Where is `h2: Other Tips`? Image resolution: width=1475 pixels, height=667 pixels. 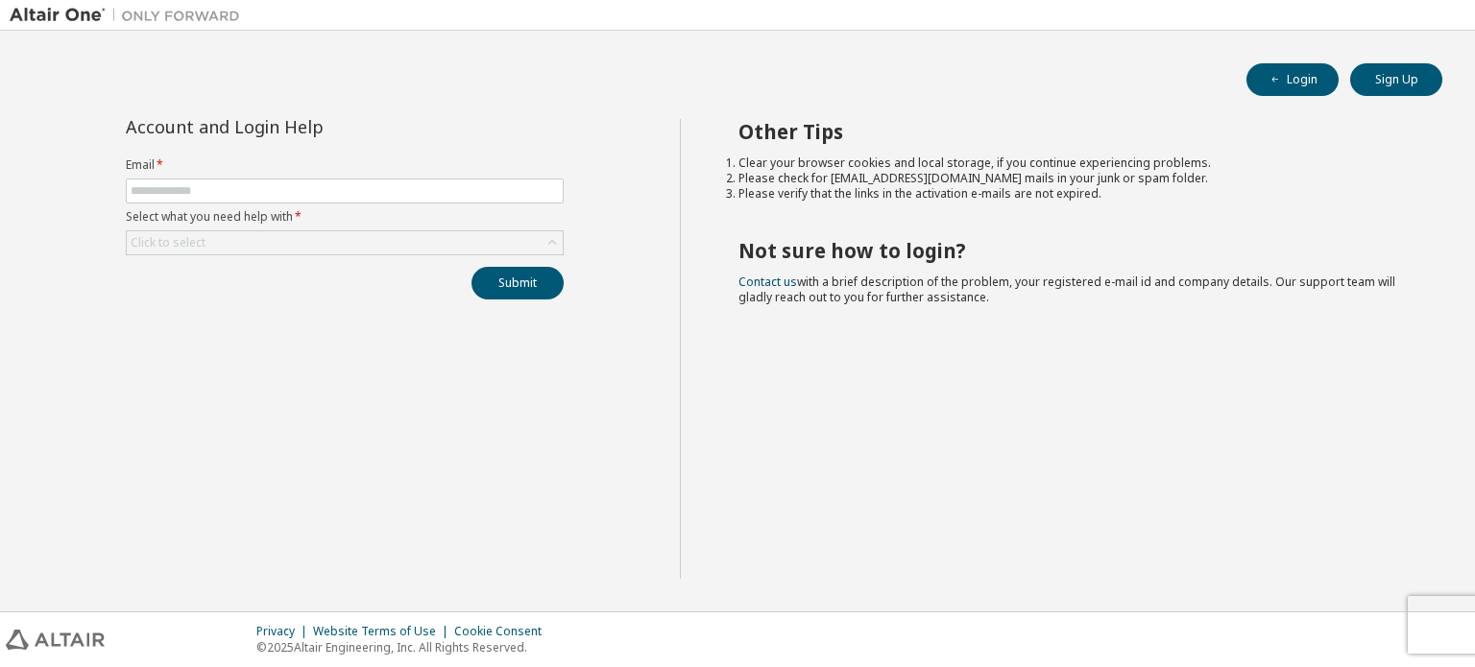
h2: Other Tips is located at coordinates (1073, 132).